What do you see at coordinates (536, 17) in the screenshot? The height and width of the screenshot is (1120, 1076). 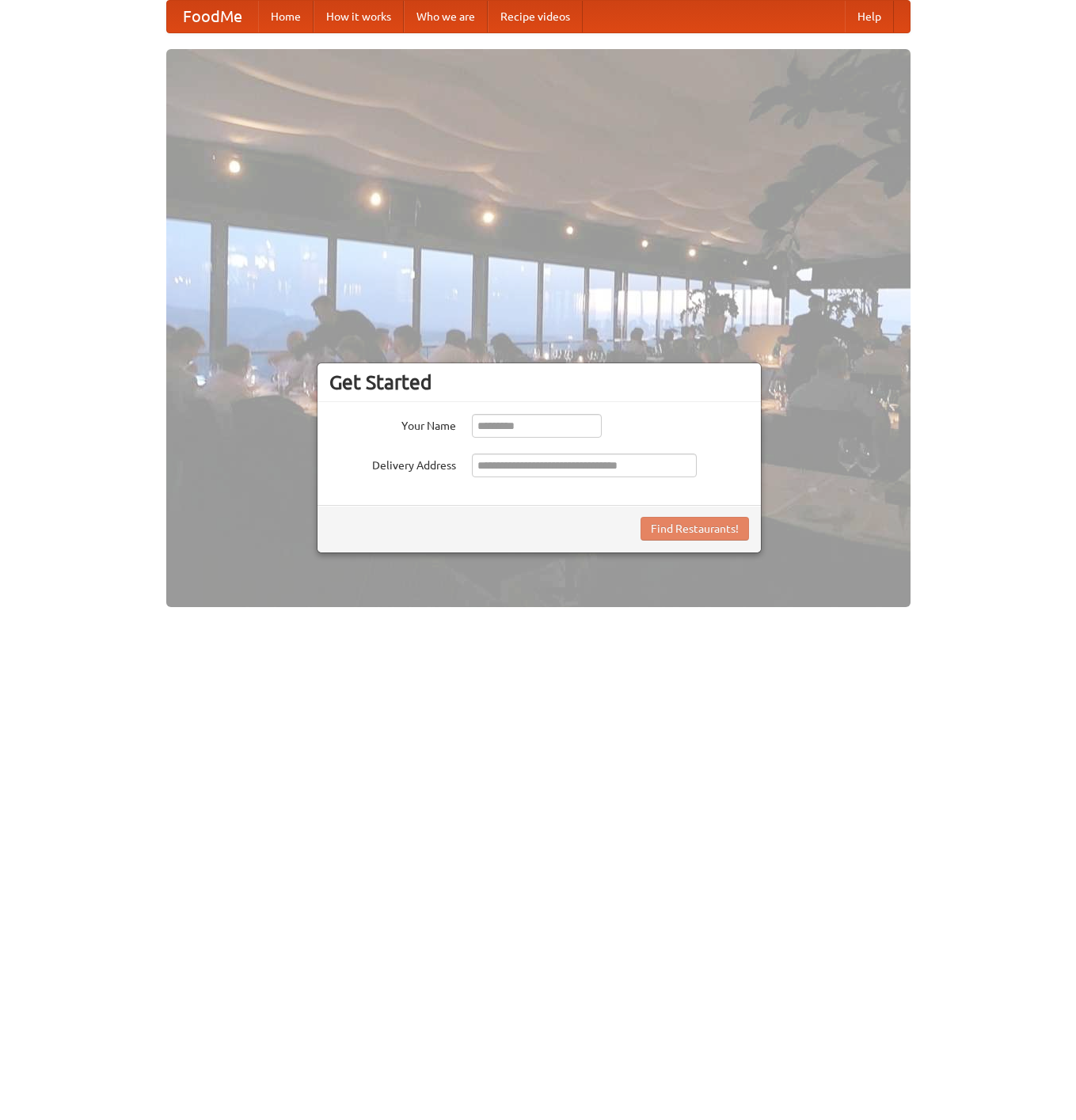 I see `a: Recipe videos` at bounding box center [536, 17].